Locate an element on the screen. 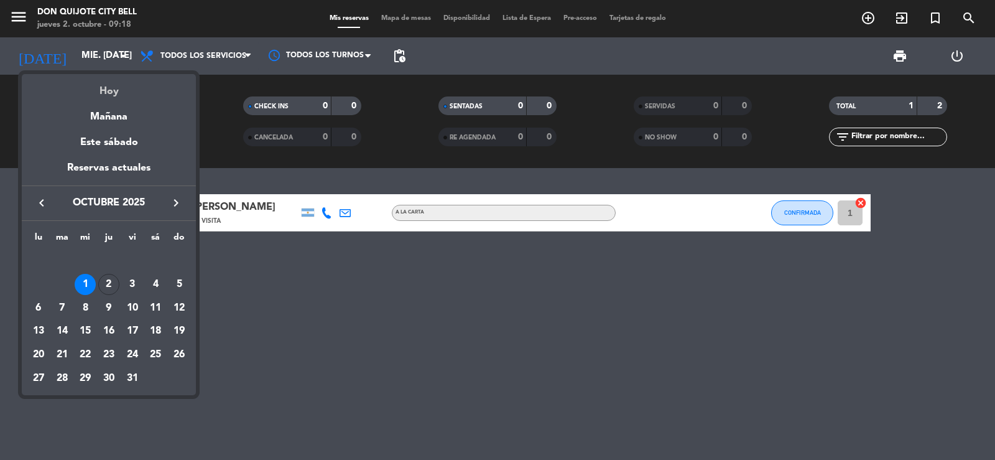 The height and width of the screenshot is (460, 995). div: 6 is located at coordinates (39, 308).